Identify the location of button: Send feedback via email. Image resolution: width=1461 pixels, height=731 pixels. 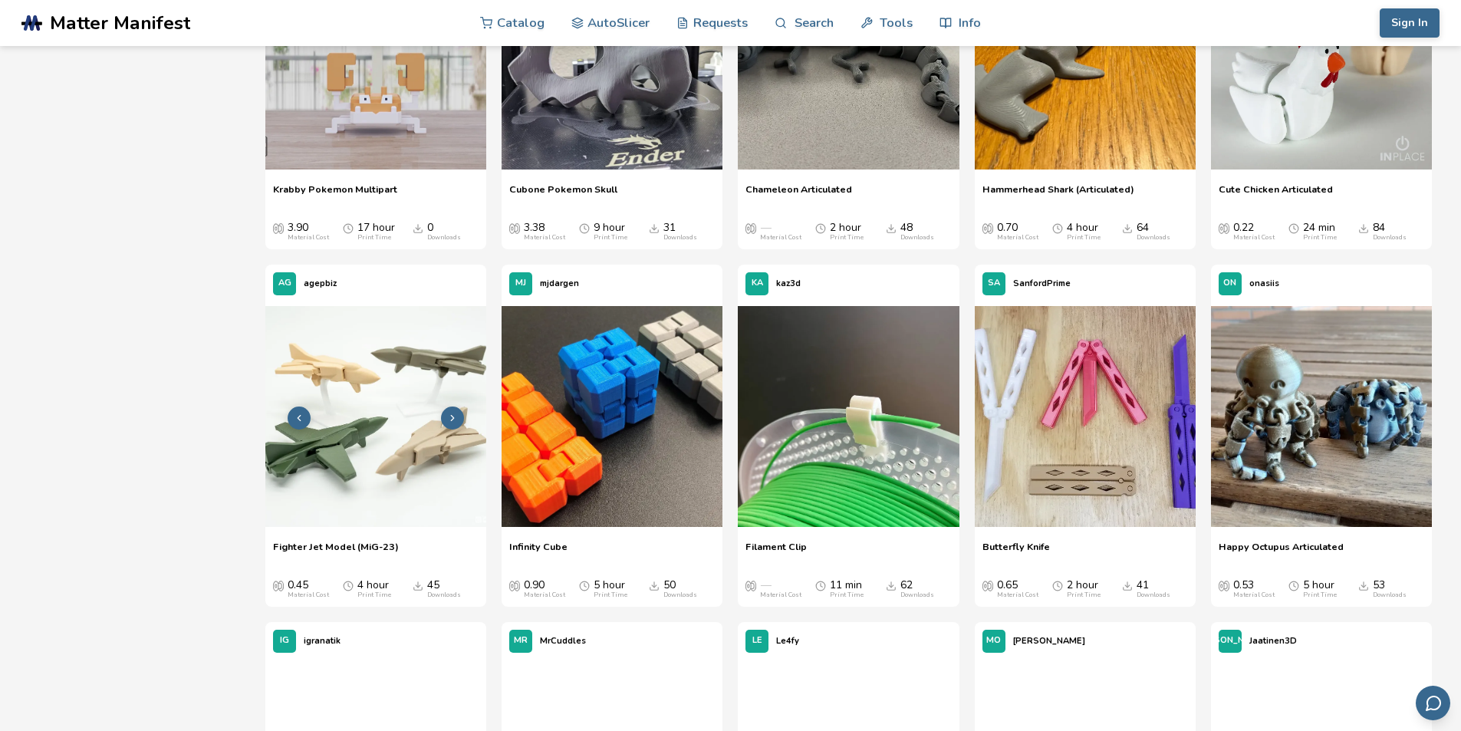
(1432, 702).